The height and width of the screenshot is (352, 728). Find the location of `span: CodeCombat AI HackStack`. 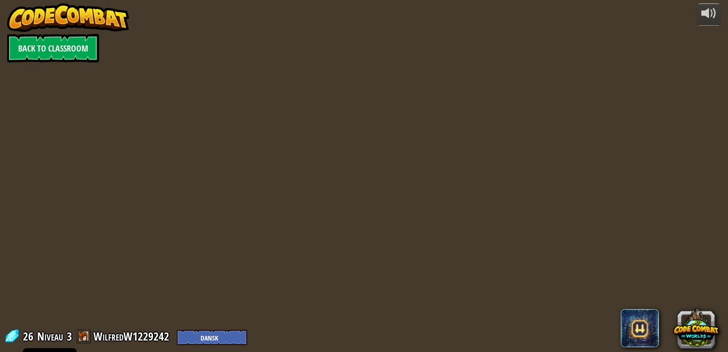

span: CodeCombat AI HackStack is located at coordinates (640, 328).